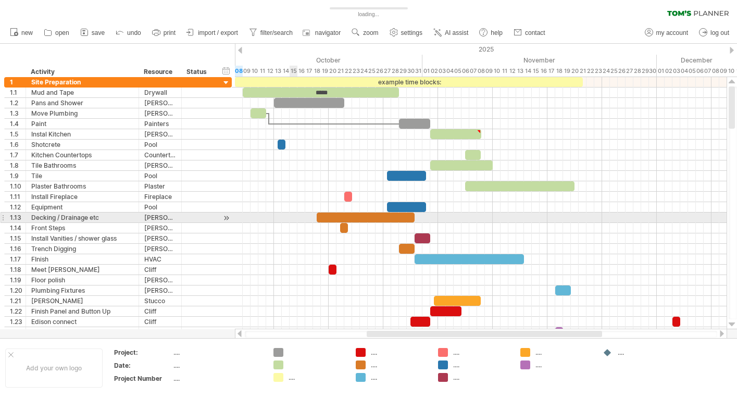 The width and height of the screenshot is (737, 398). I want to click on div: Wednesday, 22 October 2025, so click(348, 71).